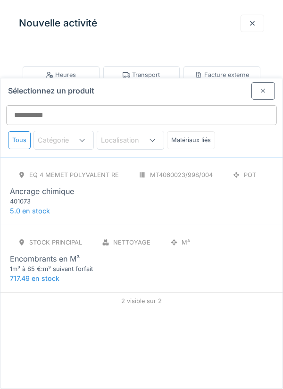 This screenshot has width=283, height=389. What do you see at coordinates (141, 300) in the screenshot?
I see `div: 2 visible sur 2` at bounding box center [141, 300].